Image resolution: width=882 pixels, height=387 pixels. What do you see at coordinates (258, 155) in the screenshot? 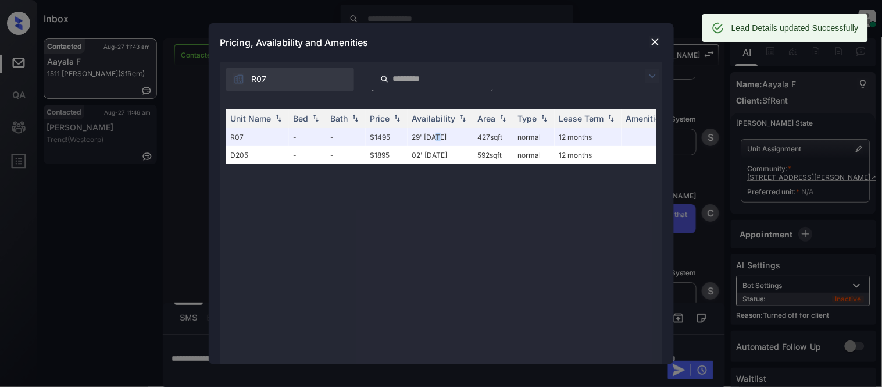
I see `td: D205` at bounding box center [258, 155].